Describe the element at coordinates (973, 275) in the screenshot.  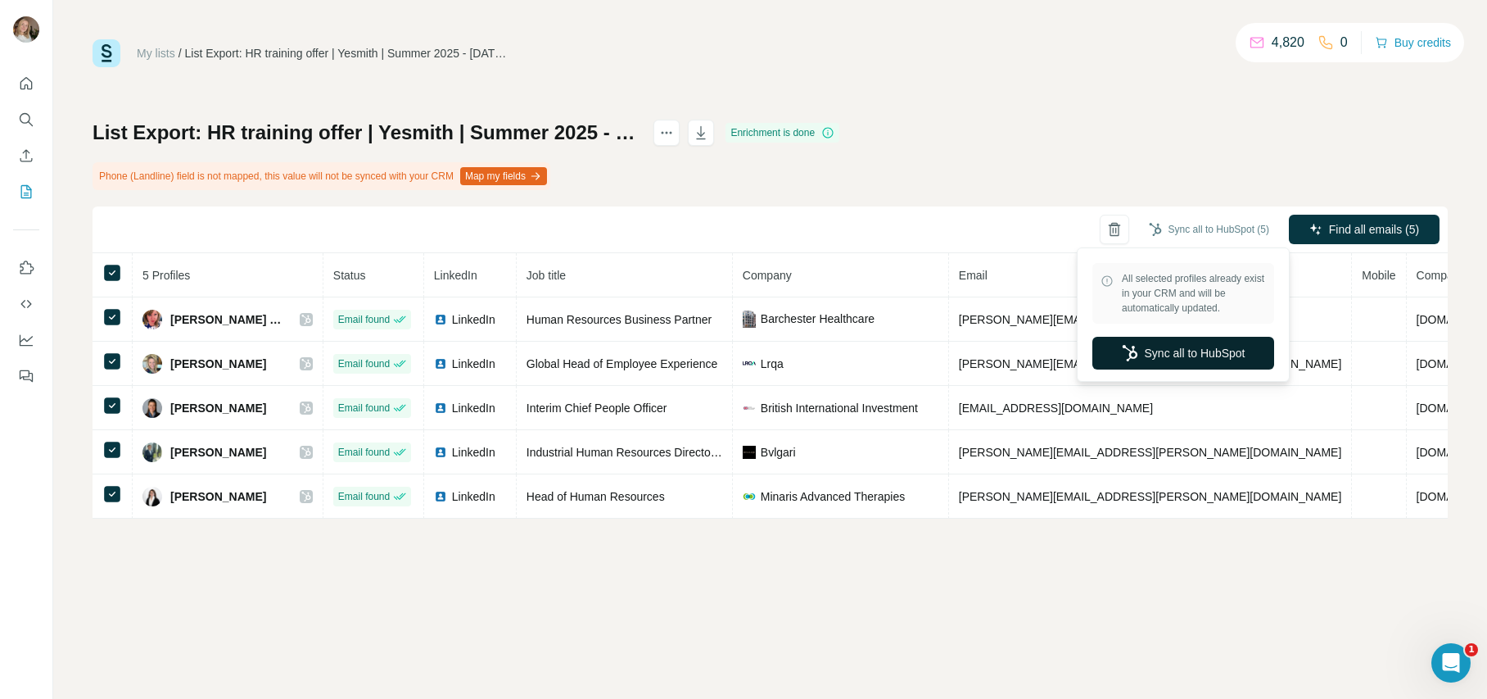
I see `span: Email` at that location.